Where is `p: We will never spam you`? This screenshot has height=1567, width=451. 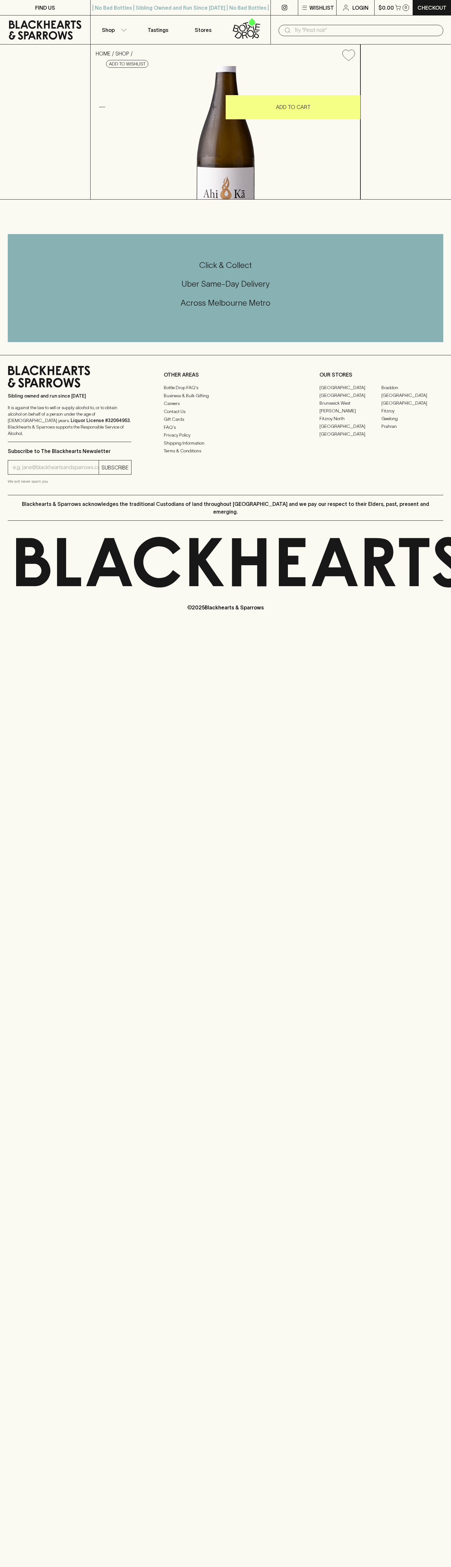
p: We will never spam you is located at coordinates (70, 481).